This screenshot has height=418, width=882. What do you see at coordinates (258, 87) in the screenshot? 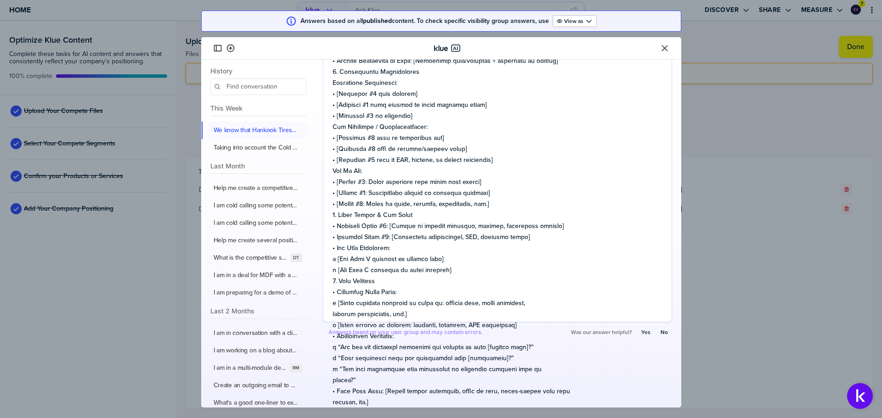
I see `input: Find conversation` at bounding box center [258, 87].